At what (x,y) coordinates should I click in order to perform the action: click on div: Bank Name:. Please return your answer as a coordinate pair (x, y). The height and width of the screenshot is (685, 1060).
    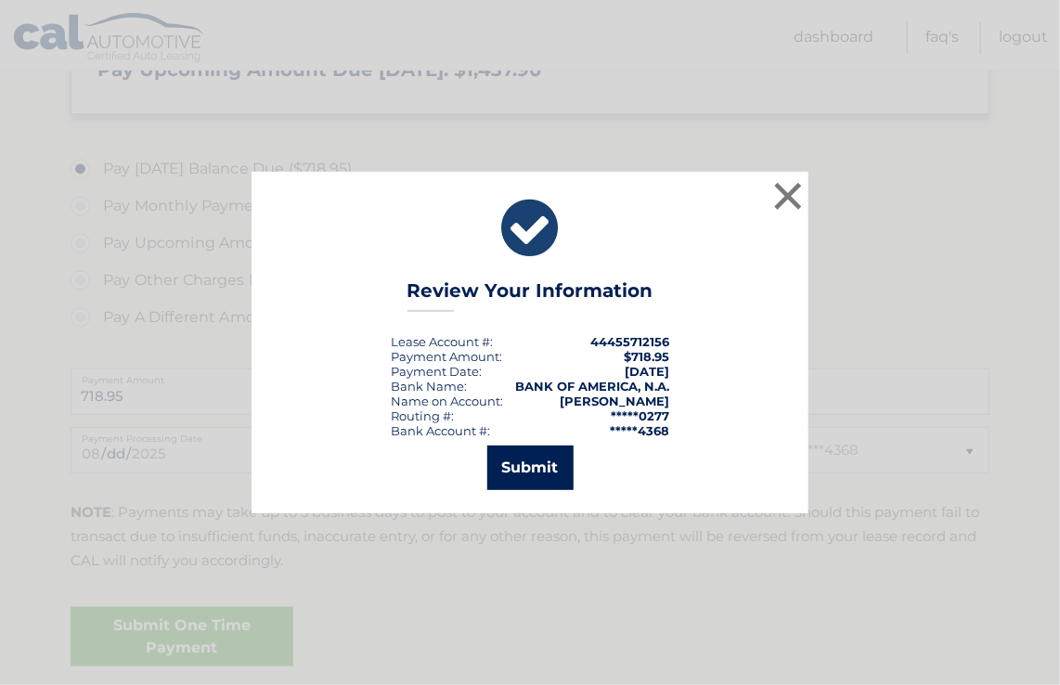
    Looking at the image, I should click on (429, 386).